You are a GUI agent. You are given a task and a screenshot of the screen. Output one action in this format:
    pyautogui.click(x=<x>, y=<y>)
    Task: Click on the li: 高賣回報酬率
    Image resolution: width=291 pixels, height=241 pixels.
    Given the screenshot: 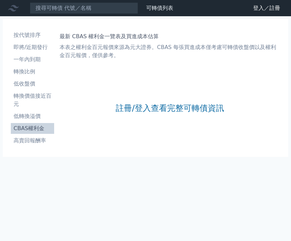 What is the action you would take?
    pyautogui.click(x=32, y=141)
    